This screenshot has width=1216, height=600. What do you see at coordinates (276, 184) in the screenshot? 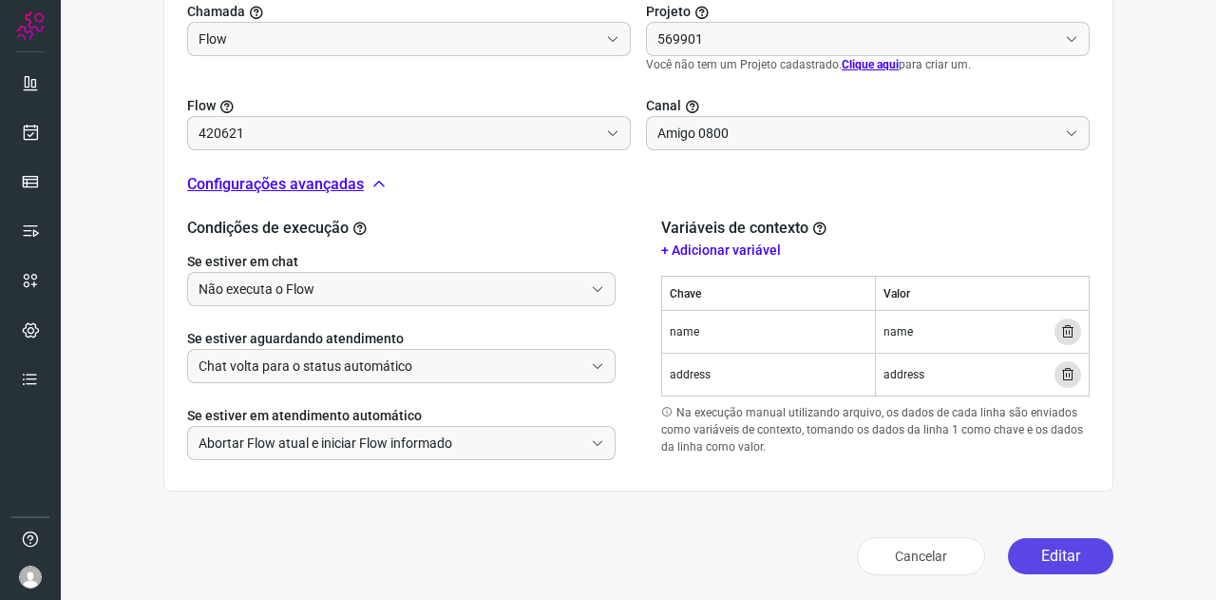
I see `p: Configurações avançadas` at bounding box center [276, 184].